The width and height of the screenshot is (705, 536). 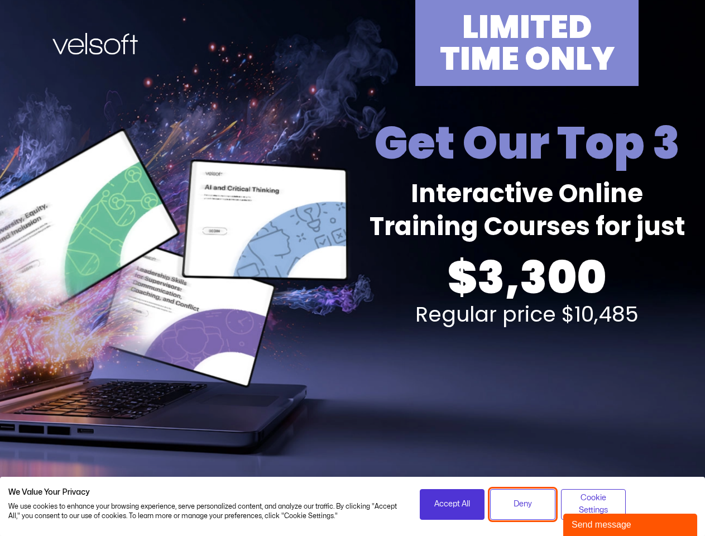 I want to click on span: Deny, so click(x=522, y=504).